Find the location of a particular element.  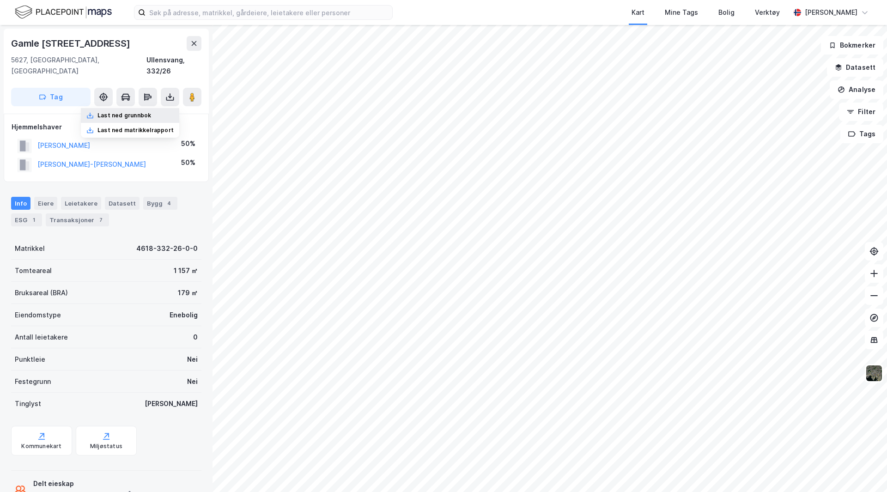

div: Bruksareal (BRA) is located at coordinates (41, 293).